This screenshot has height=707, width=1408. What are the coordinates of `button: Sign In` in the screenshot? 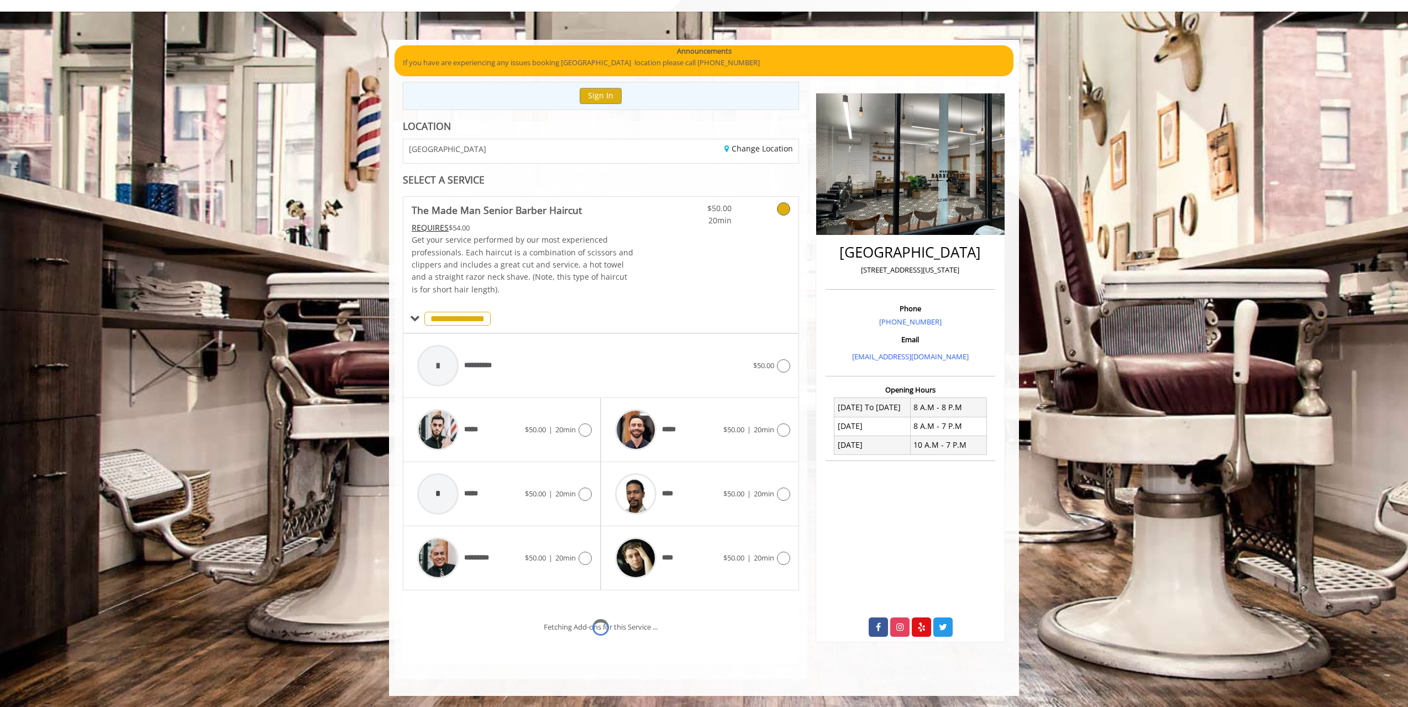 It's located at (600, 96).